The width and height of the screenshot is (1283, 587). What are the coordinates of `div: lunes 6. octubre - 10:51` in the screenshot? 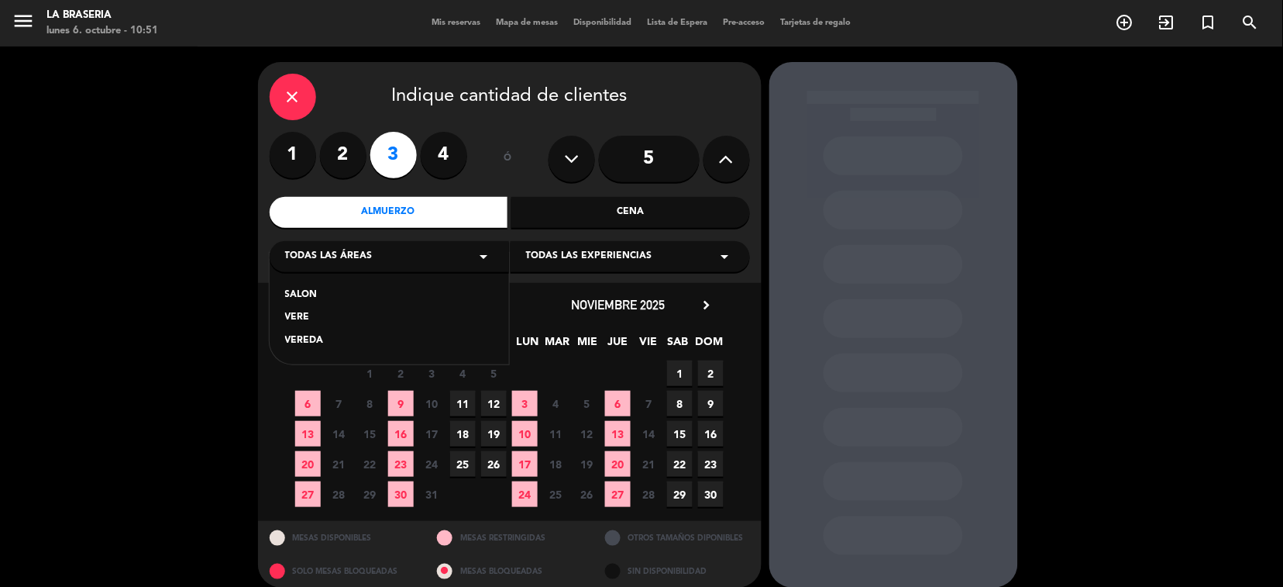 It's located at (102, 31).